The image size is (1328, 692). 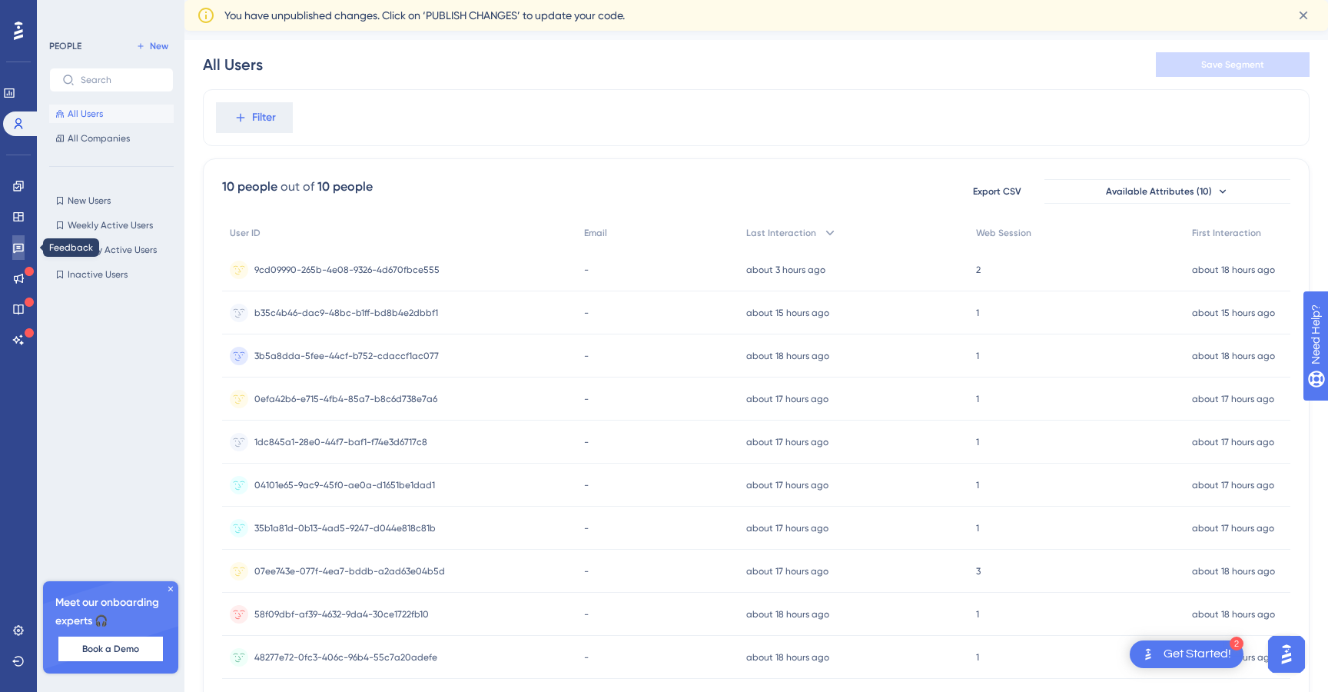 What do you see at coordinates (1233, 65) in the screenshot?
I see `span: Save Segment` at bounding box center [1233, 65].